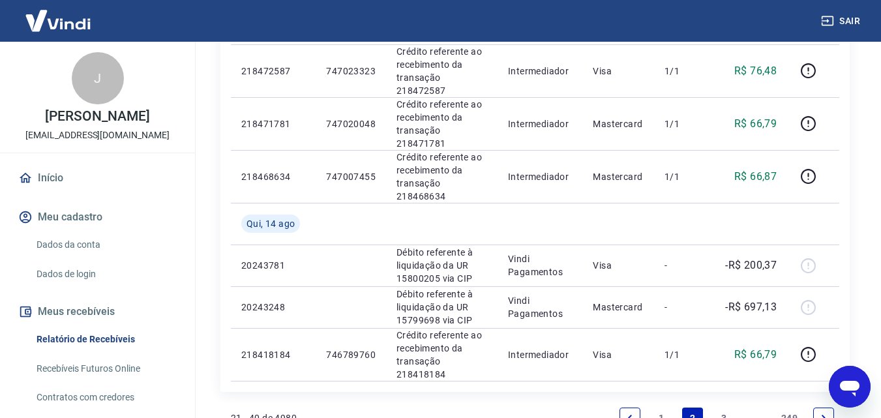  Describe the element at coordinates (441, 307) in the screenshot. I see `p: Débito referente à liquidação da UR 15799698 via CIP` at that location.